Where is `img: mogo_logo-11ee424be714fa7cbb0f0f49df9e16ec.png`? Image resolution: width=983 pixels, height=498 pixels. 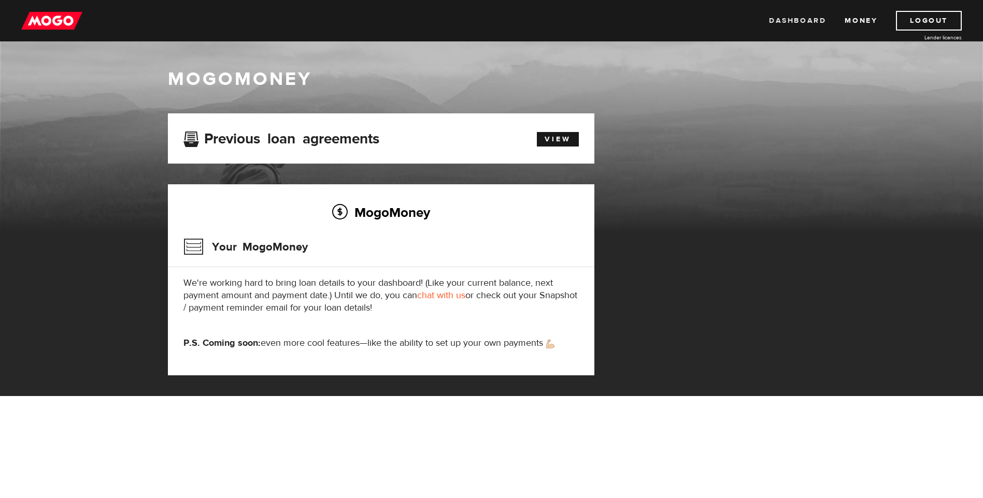 img: mogo_logo-11ee424be714fa7cbb0f0f49df9e16ec.png is located at coordinates (52, 21).